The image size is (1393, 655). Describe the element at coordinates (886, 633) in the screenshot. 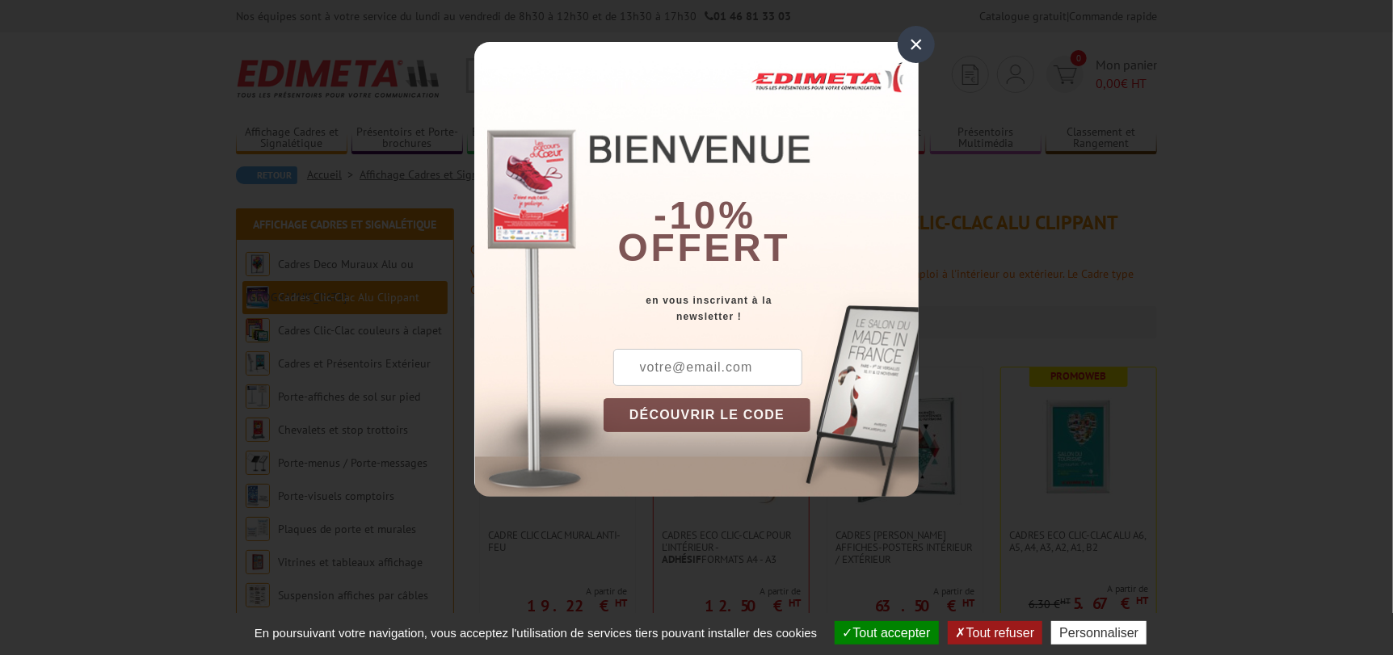

I see `button: Tout accepter` at that location.